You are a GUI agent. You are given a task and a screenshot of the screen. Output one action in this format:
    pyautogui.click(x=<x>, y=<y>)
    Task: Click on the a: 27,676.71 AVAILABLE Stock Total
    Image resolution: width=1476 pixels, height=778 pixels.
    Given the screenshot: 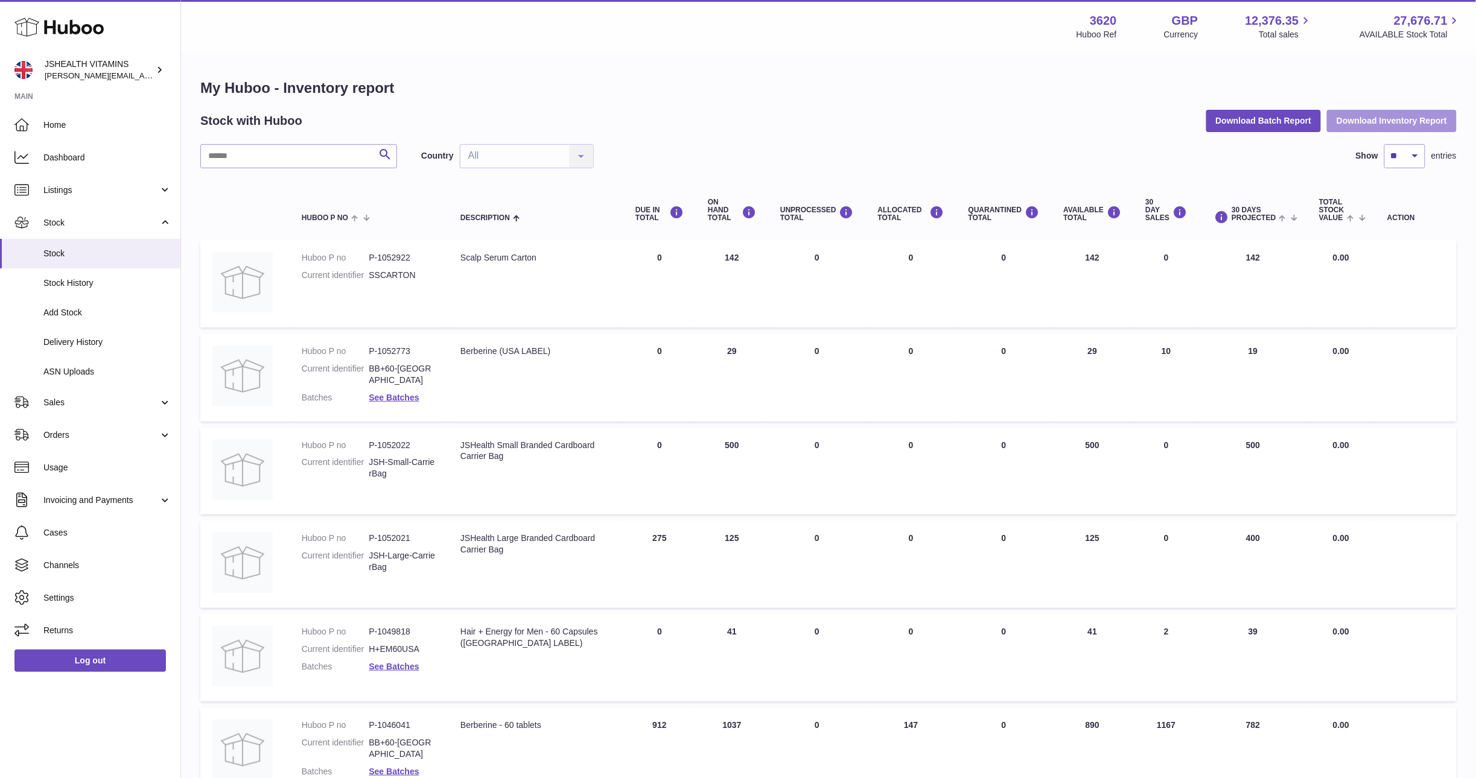 What is the action you would take?
    pyautogui.click(x=1410, y=27)
    